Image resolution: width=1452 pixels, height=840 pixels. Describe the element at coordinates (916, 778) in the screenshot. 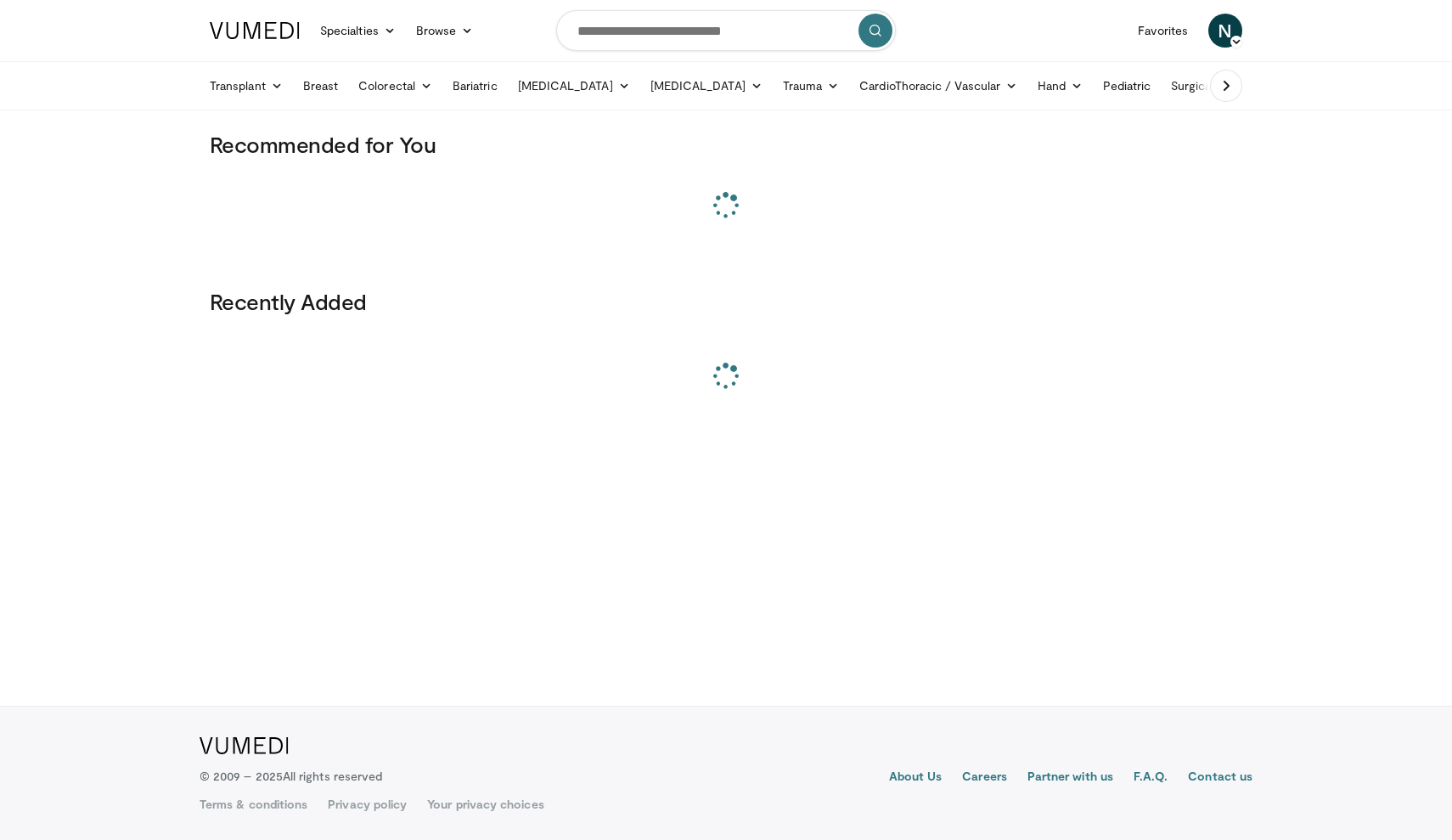

I see `a: About Us` at that location.